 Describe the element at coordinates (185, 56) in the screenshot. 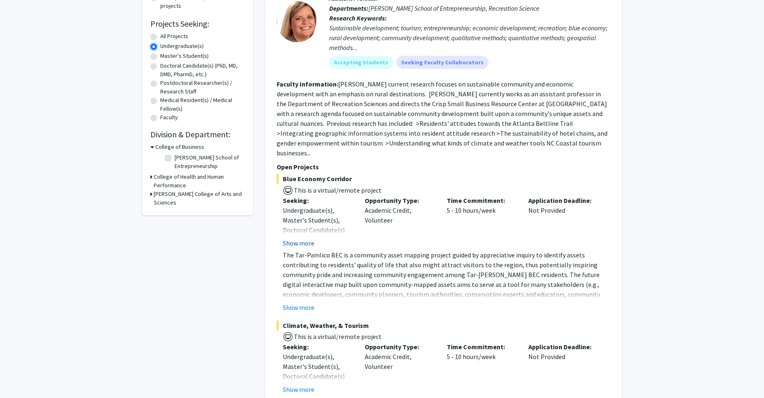

I see `label: Master's Student(s)` at that location.